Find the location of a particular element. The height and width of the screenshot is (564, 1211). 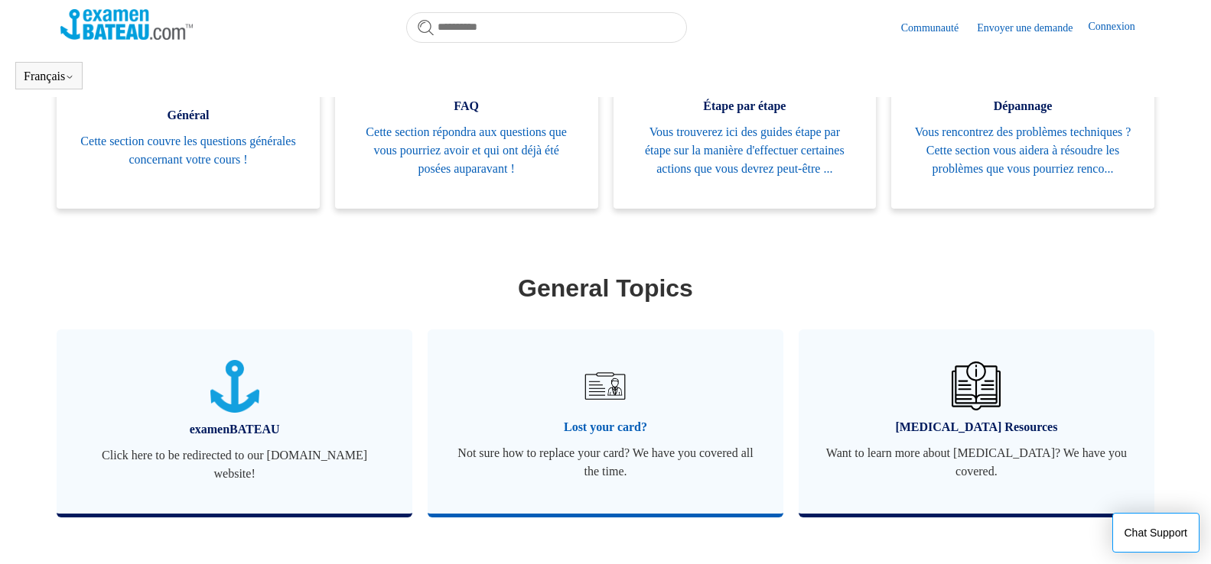

div: Chat Support is located at coordinates (1155, 533).